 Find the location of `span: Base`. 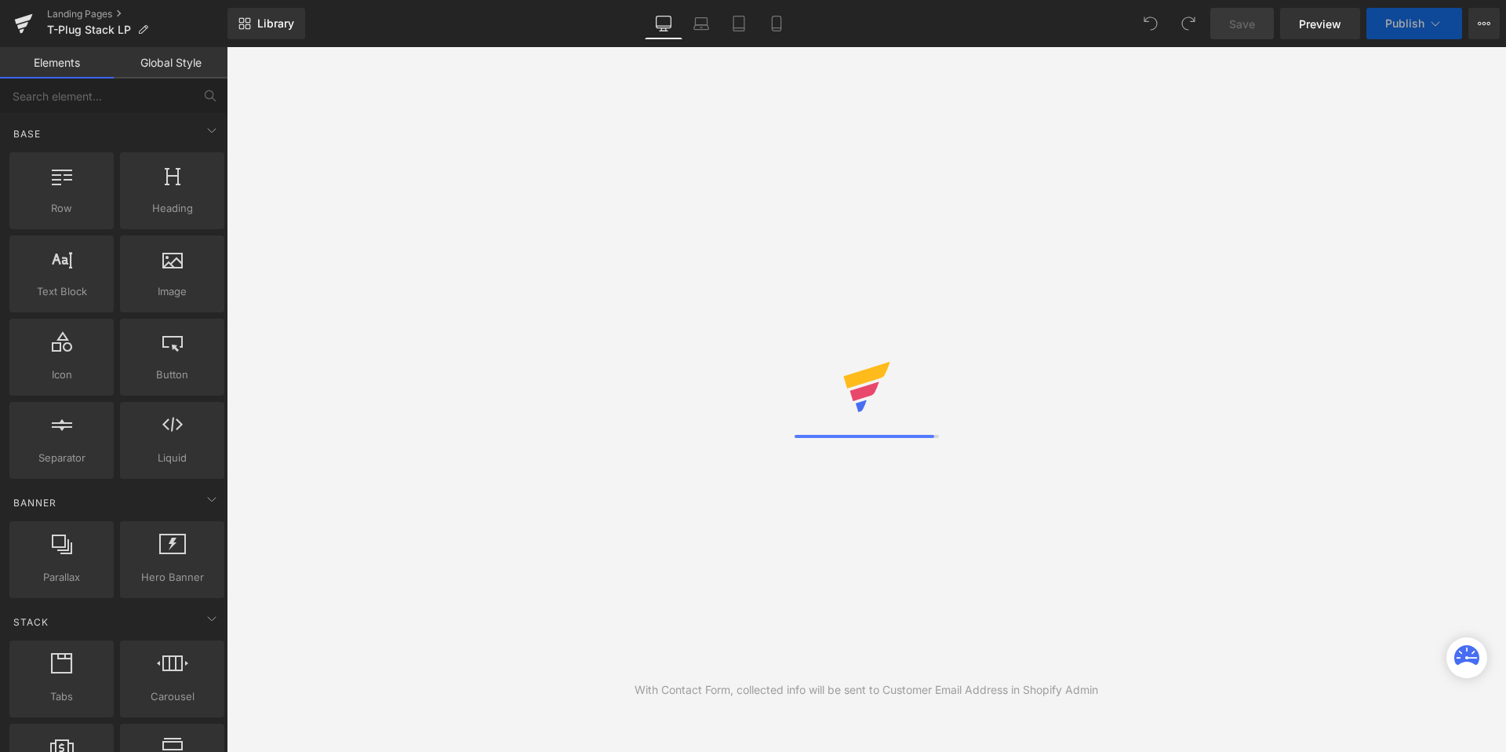

span: Base is located at coordinates (27, 133).